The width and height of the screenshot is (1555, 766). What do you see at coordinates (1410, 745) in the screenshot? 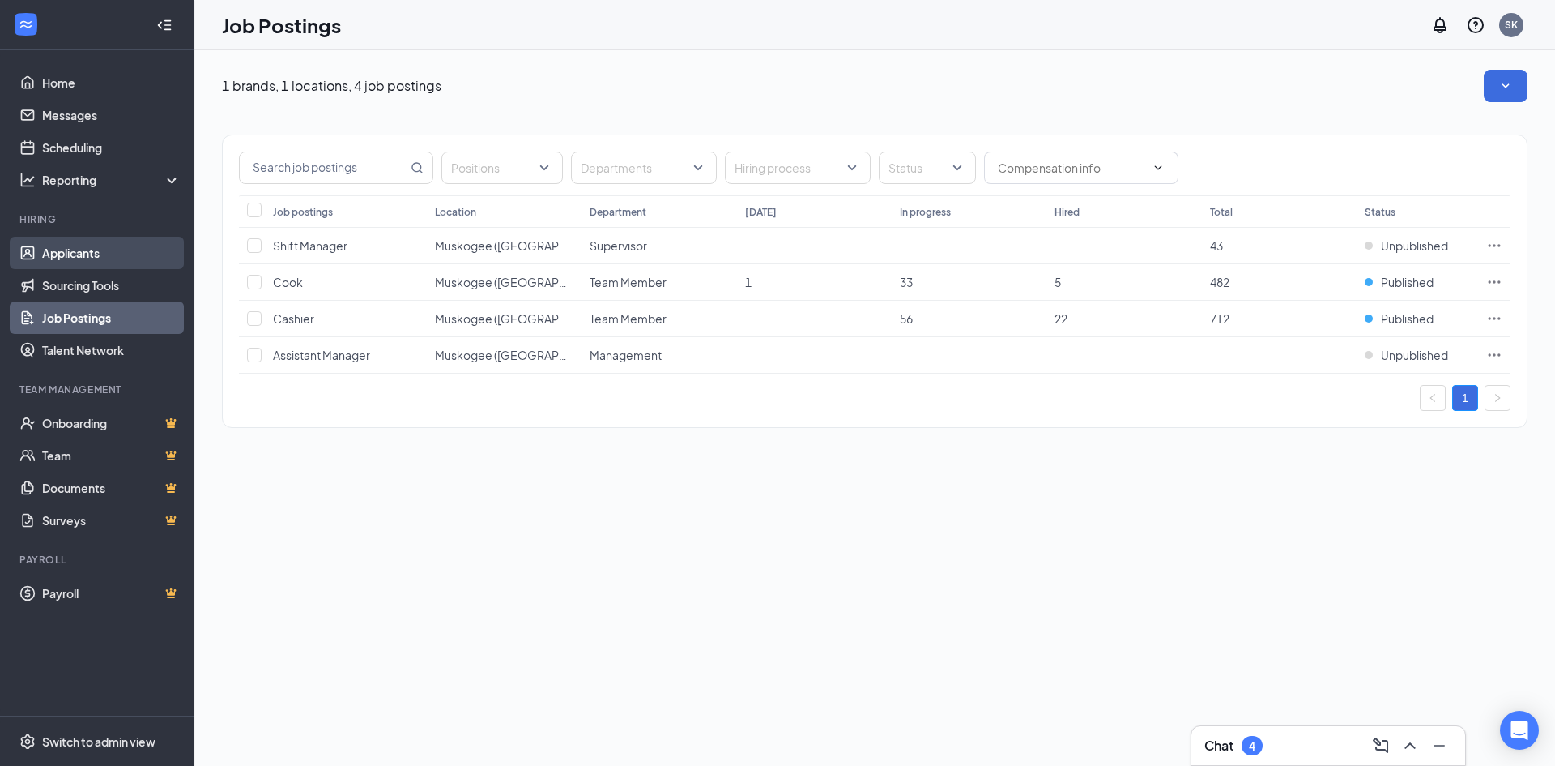
I see `button: ChevronUp` at bounding box center [1410, 745].